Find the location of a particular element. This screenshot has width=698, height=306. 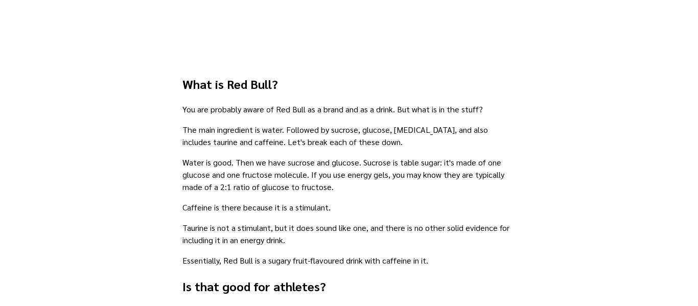

p: Caffeine is there because it is a stimulant. is located at coordinates (349, 207).